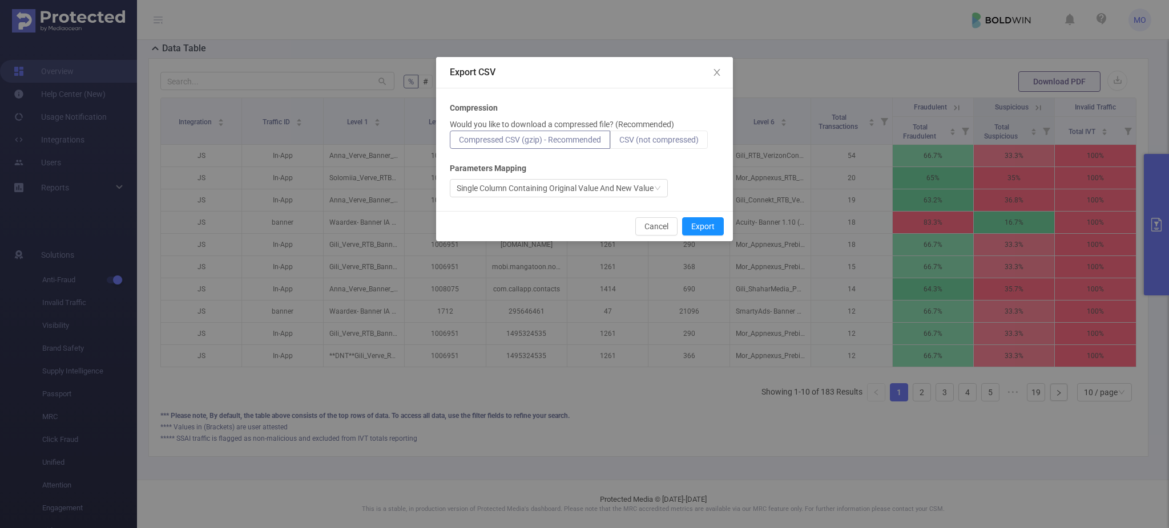 The height and width of the screenshot is (528, 1169). I want to click on i: icon: close, so click(717, 72).